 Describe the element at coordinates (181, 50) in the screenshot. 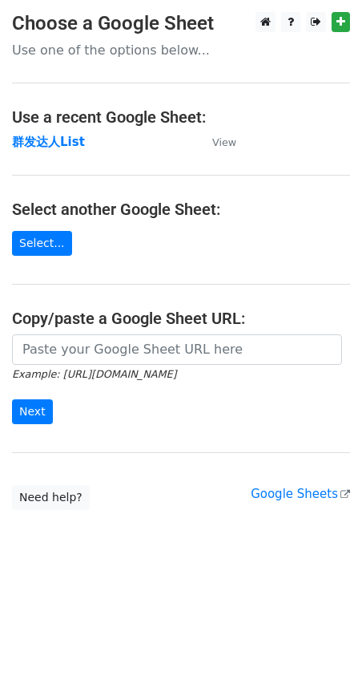

I see `p: Use one of the options below...` at that location.